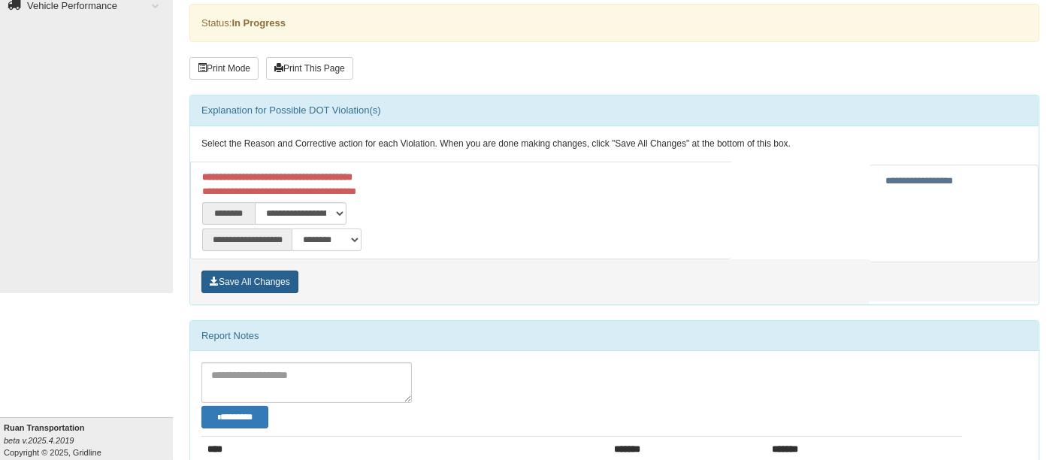 Image resolution: width=1056 pixels, height=460 pixels. Describe the element at coordinates (310, 68) in the screenshot. I see `button: Print This Page` at that location.